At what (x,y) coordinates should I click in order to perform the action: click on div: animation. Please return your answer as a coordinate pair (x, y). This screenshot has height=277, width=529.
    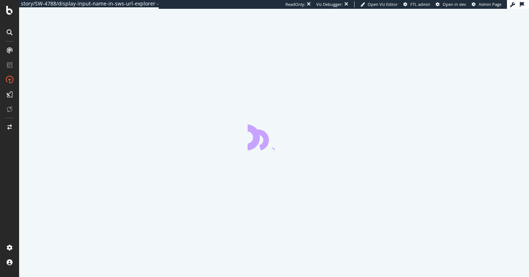
    Looking at the image, I should click on (274, 137).